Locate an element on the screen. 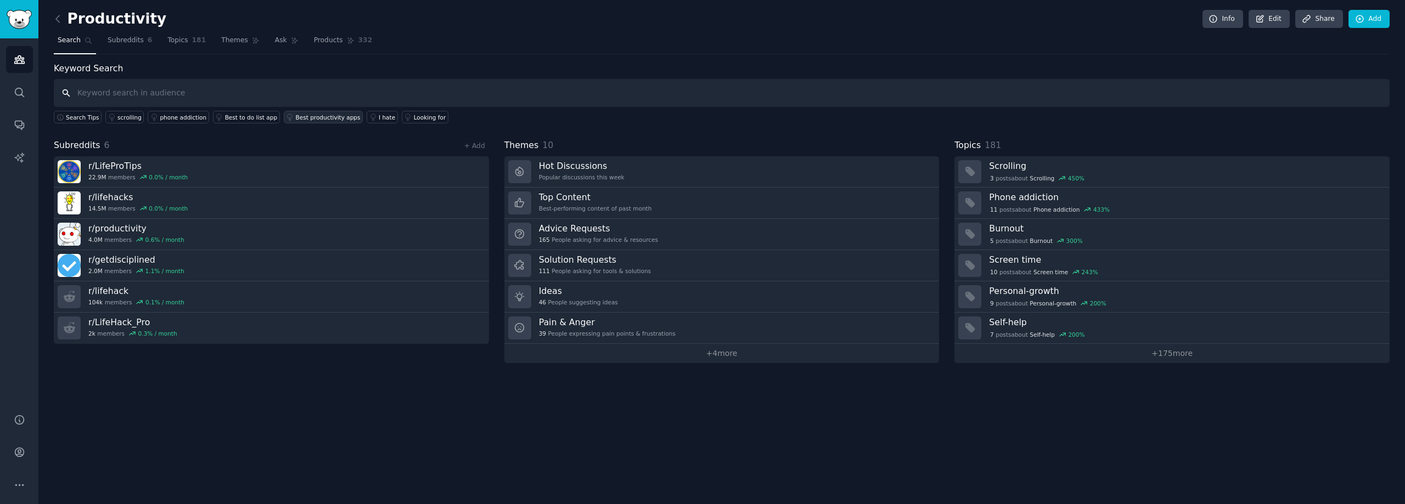  a: Personal-growth9postsaboutPersonal-growth200% is located at coordinates (1172, 297).